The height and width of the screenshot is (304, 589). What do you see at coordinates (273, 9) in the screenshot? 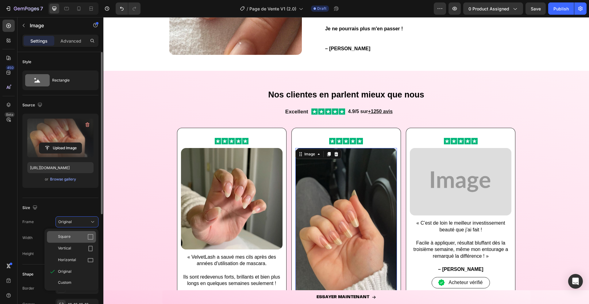
I see `span: Page de Vente V1 (2.0)` at bounding box center [273, 9].